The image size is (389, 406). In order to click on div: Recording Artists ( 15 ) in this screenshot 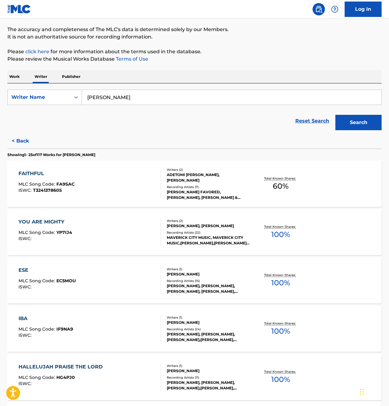, I will do `click(208, 281)`.